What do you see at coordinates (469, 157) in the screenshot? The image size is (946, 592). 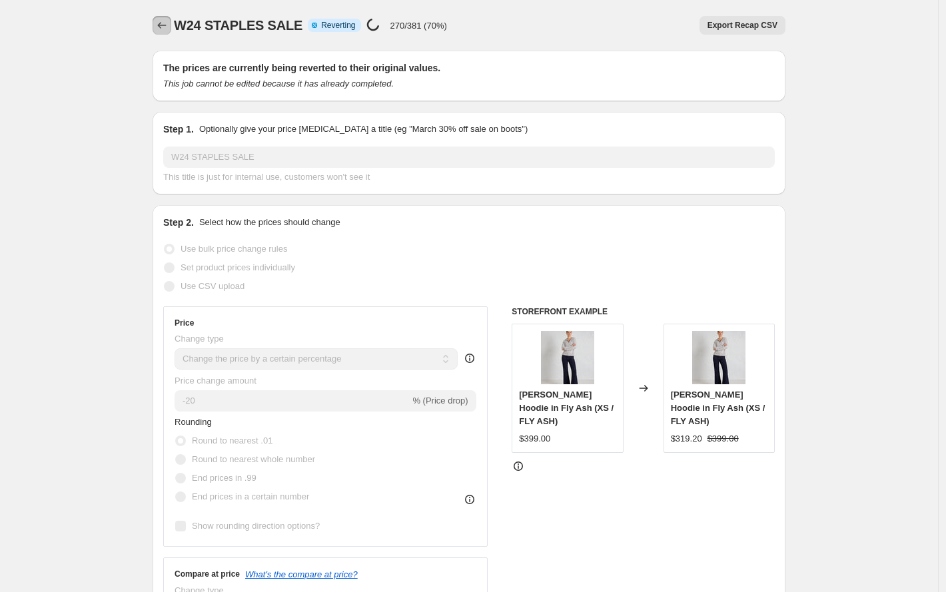 I see `input: 30% off holiday sale` at bounding box center [469, 157].